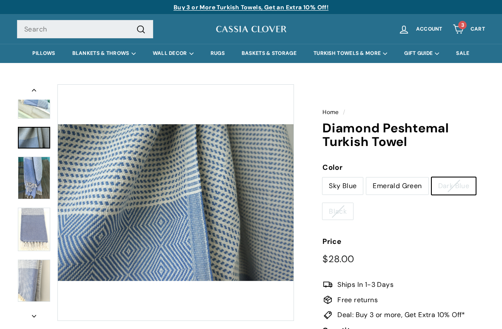  What do you see at coordinates (397, 186) in the screenshot?
I see `label: Emerald Green` at bounding box center [397, 186].